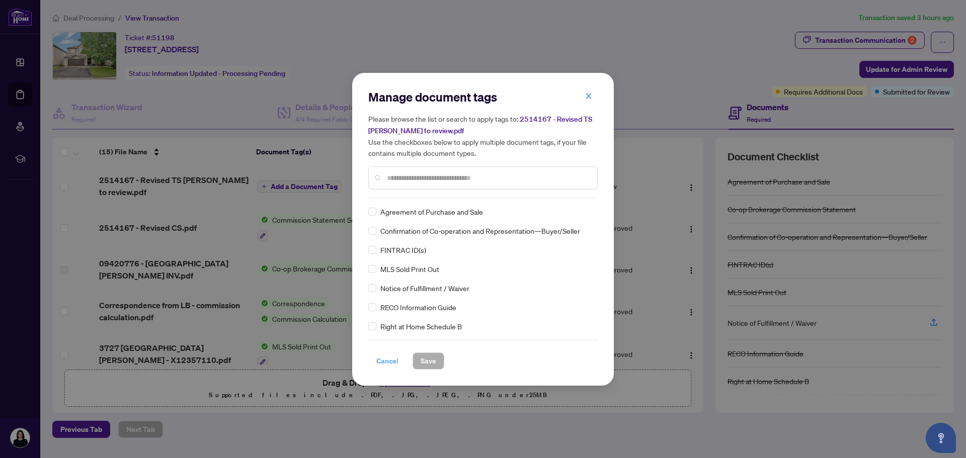  Describe the element at coordinates (483, 97) in the screenshot. I see `h2: Manage document tags` at that location.